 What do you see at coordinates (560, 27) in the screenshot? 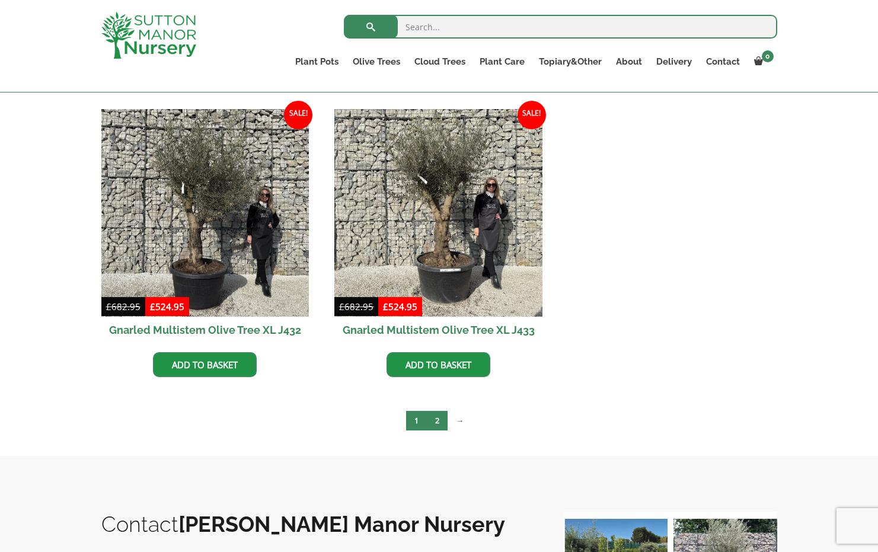
I see `input: Search...` at bounding box center [560, 27].